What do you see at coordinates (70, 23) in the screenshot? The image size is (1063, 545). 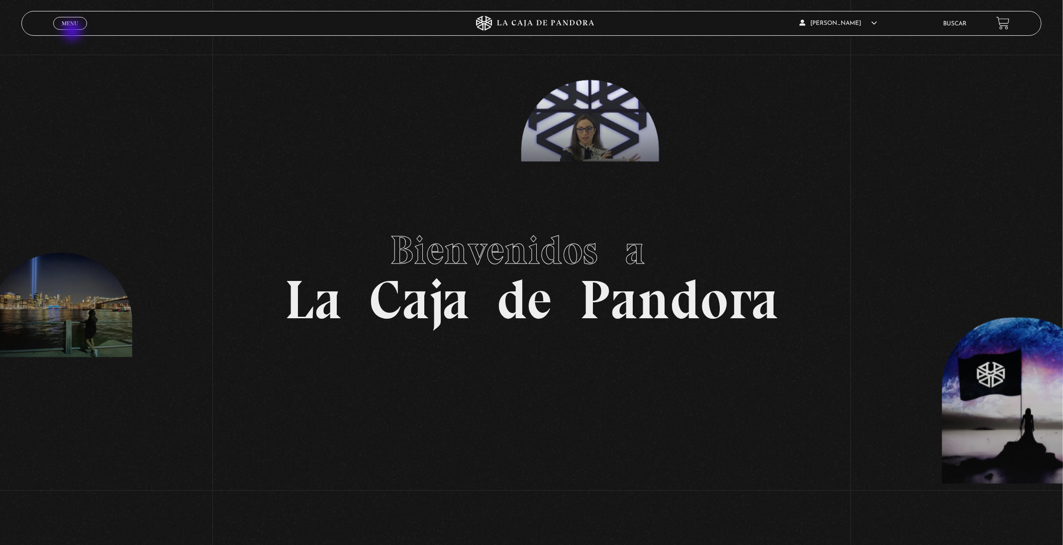 I see `span: Menu` at bounding box center [70, 23].